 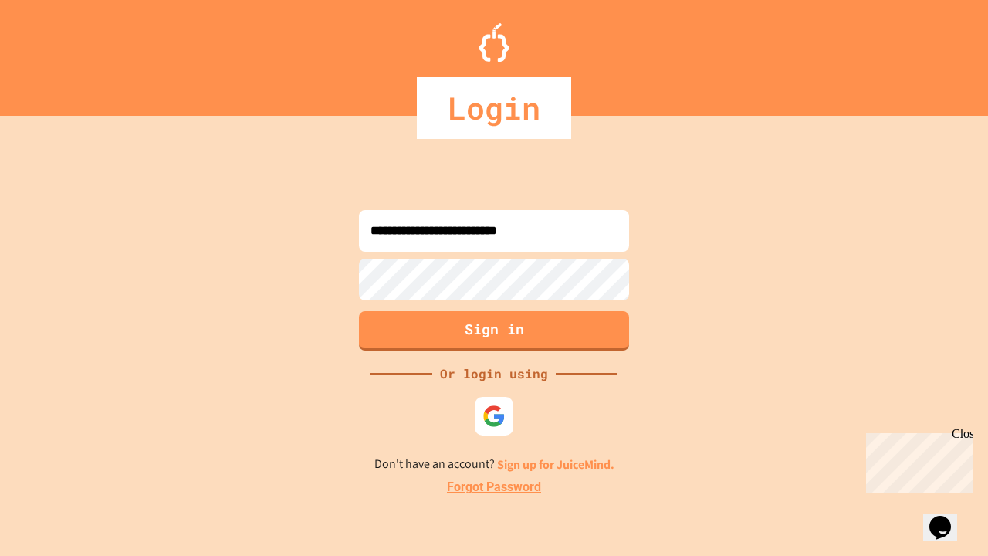 What do you see at coordinates (494, 42) in the screenshot?
I see `img: Logo.svg` at bounding box center [494, 42].